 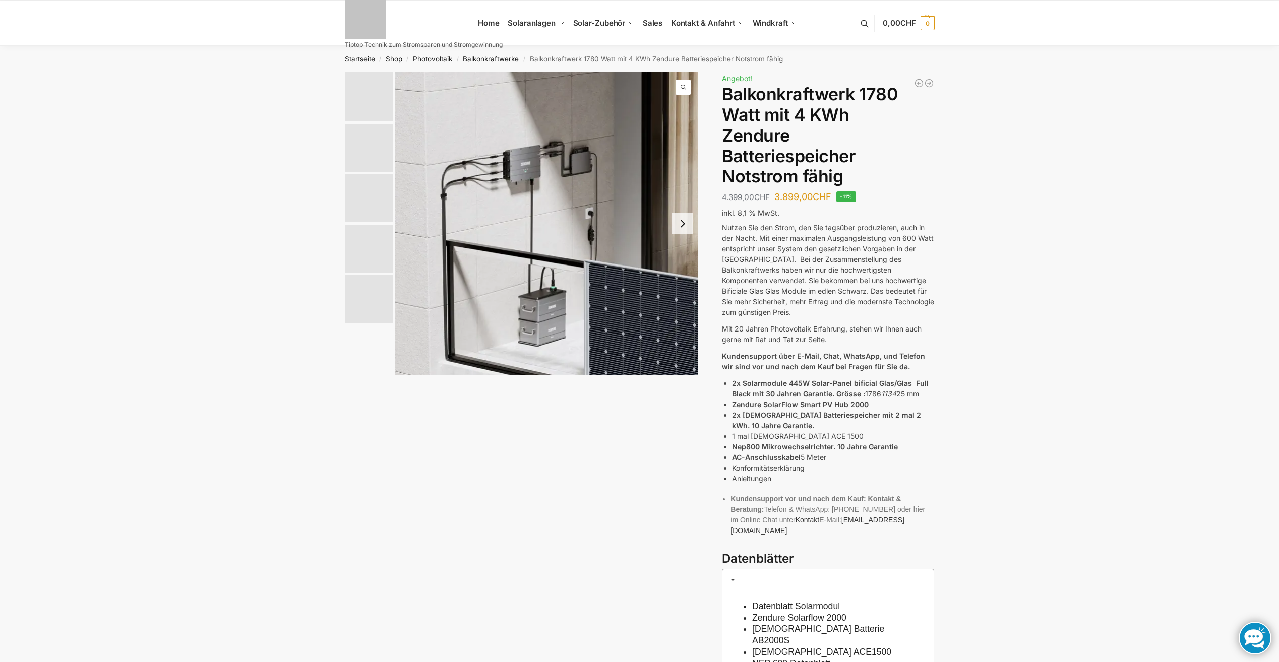 I want to click on span: Windkraft, so click(x=770, y=23).